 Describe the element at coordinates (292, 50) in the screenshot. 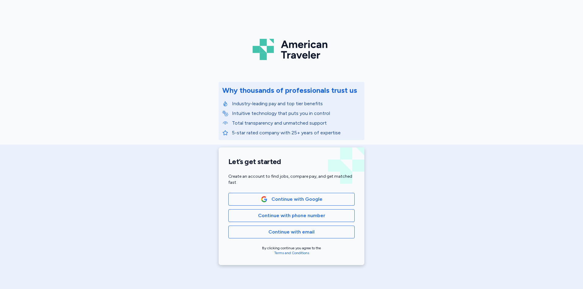

I see `img: Logo` at that location.